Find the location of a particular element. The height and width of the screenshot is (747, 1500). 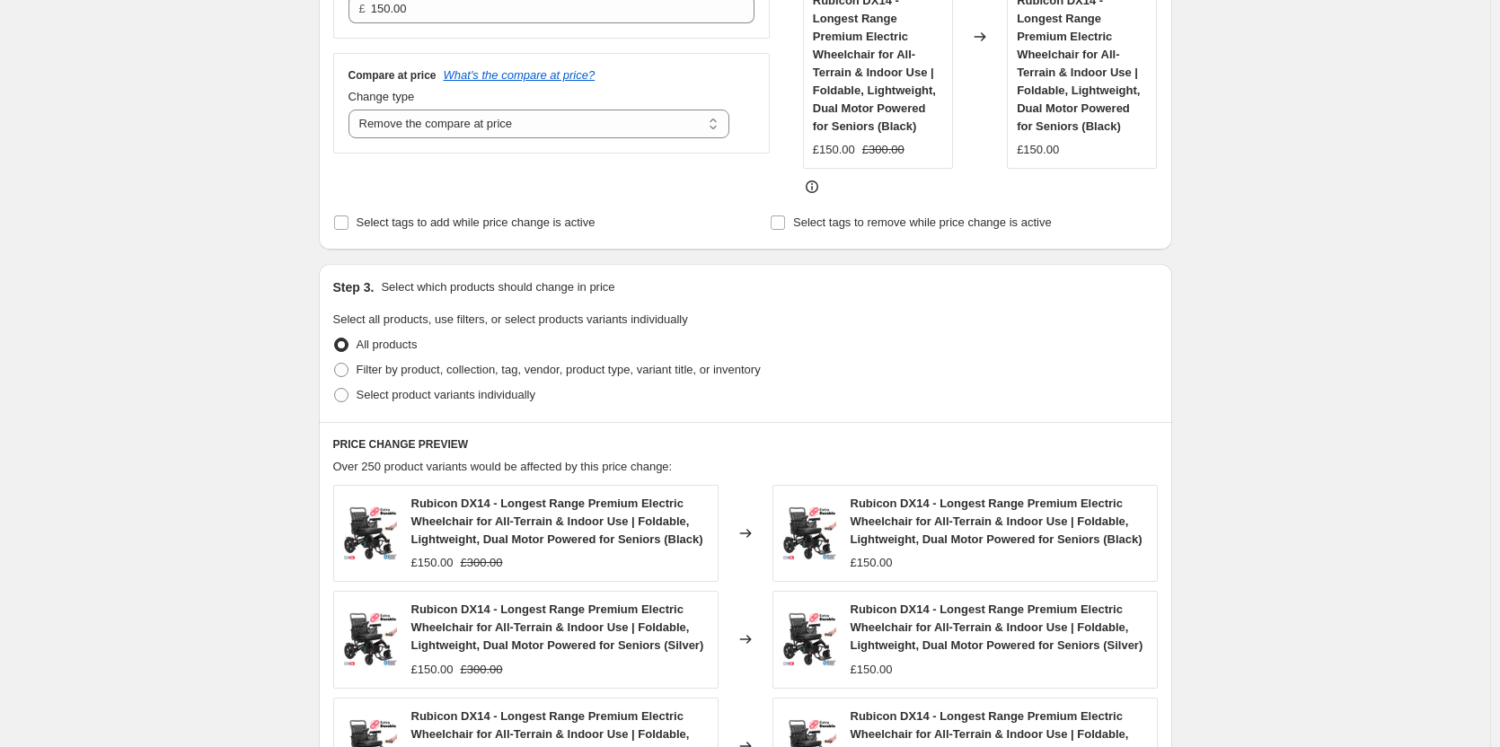

h6: PRICE CHANGE PREVIEW is located at coordinates (746, 445).